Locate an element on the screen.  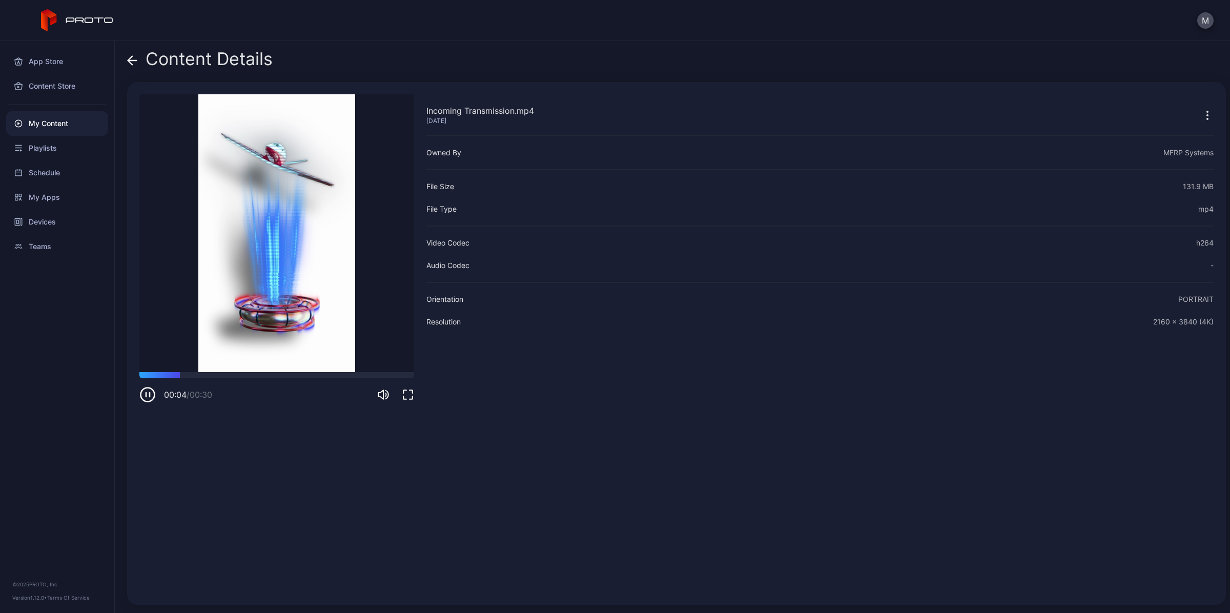
div: Resolution is located at coordinates (443, 322).